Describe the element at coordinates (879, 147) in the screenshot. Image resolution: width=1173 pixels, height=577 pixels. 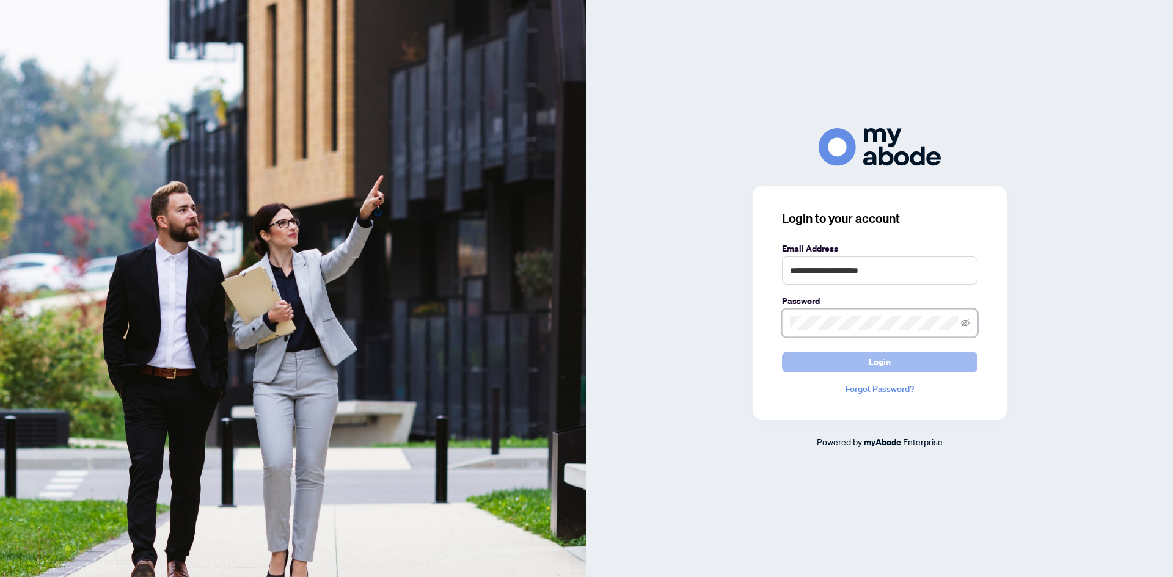
I see `img: ma-logo` at that location.